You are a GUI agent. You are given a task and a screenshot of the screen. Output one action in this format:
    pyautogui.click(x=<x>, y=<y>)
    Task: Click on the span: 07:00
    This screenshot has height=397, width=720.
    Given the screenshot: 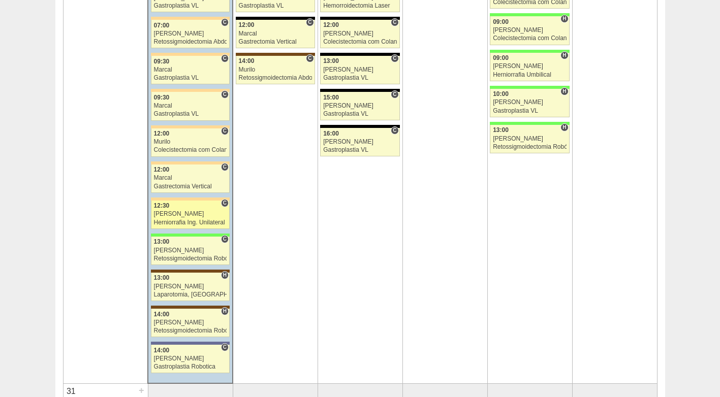 What is the action you would take?
    pyautogui.click(x=161, y=25)
    